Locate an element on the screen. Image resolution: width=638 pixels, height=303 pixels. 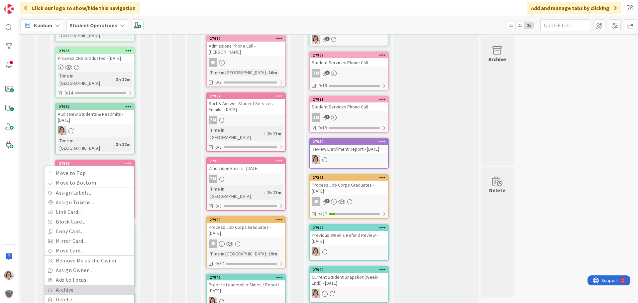
div: Student Services Phone Call is located at coordinates (349, 107).